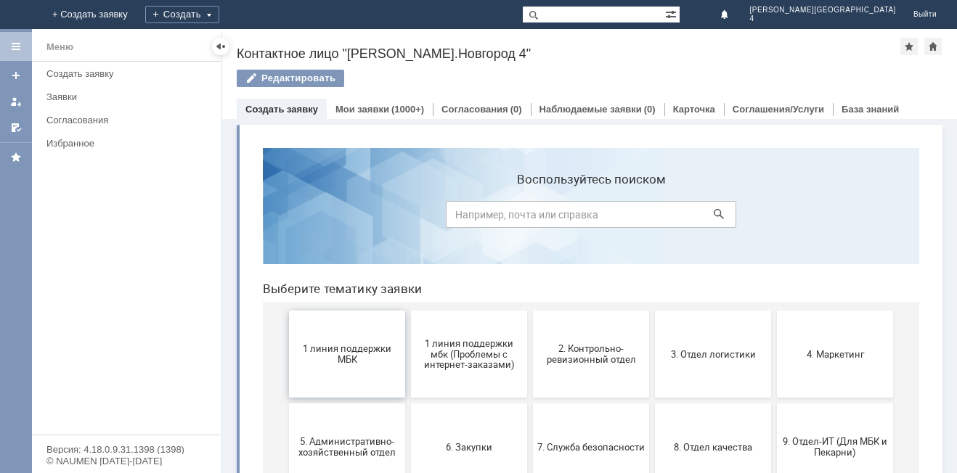  Describe the element at coordinates (126, 449) in the screenshot. I see `div: Версия: 4.18.0.9.31.1398 (1398)` at that location.